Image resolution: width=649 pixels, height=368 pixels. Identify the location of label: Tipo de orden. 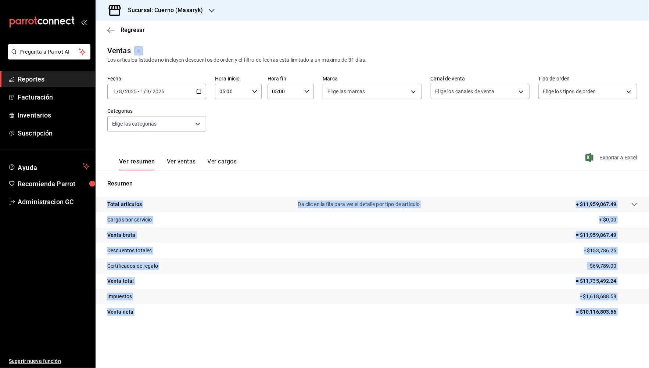
(588, 79).